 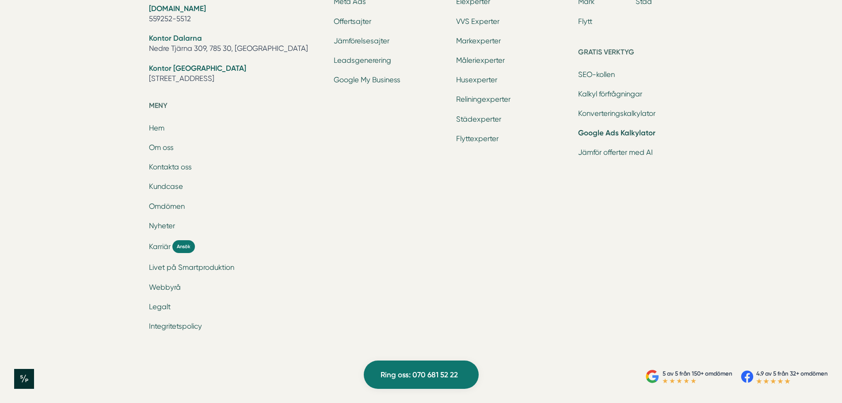 What do you see at coordinates (478, 21) in the screenshot?
I see `a: VVS Experter` at bounding box center [478, 21].